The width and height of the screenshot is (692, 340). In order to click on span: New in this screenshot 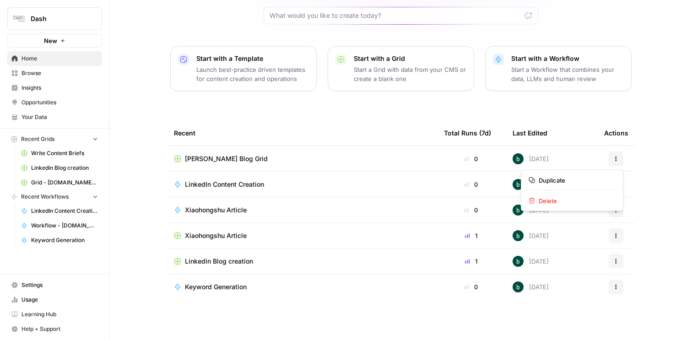, I will do `click(50, 41)`.